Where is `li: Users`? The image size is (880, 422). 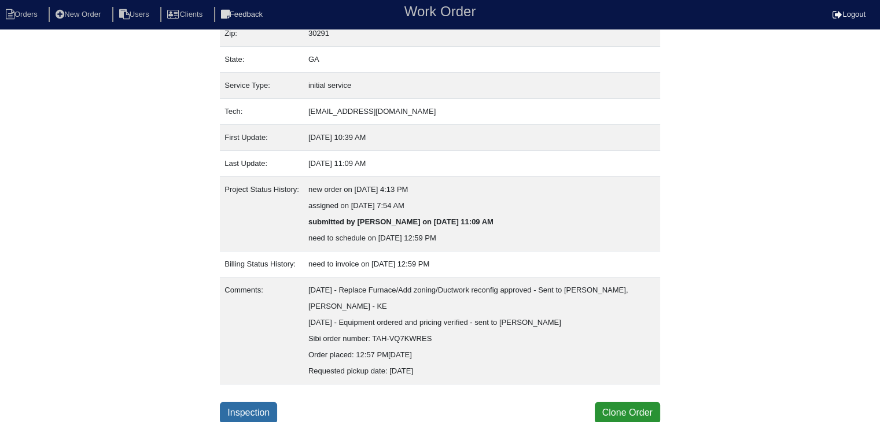
li: Users is located at coordinates (135, 14).